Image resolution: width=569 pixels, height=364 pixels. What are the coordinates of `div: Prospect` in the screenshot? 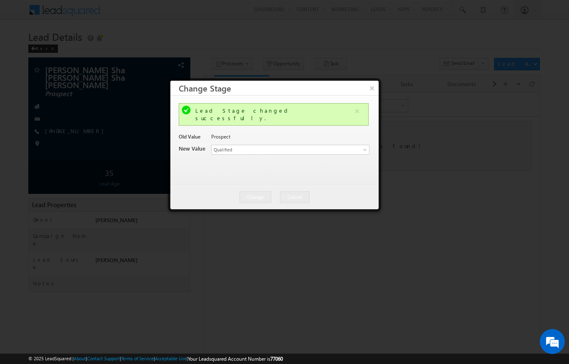 It's located at (290, 139).